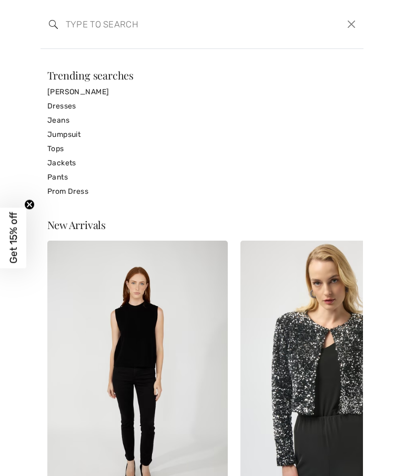 The image size is (404, 476). I want to click on button: Close, so click(352, 24).